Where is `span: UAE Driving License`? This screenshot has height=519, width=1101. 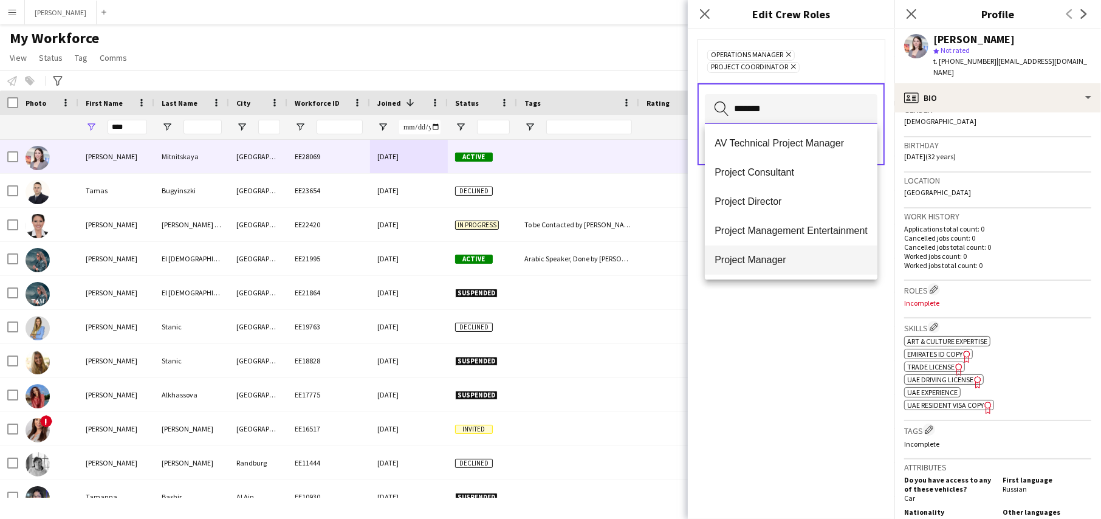
span: UAE Driving License is located at coordinates (940, 379).